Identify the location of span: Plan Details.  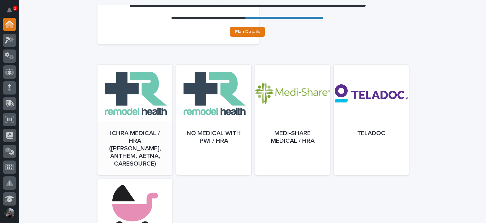
(248, 32).